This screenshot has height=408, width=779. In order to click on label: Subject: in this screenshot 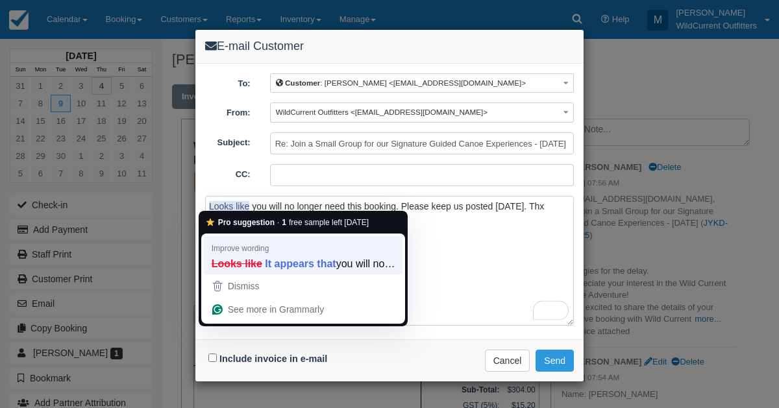, I will do `click(228, 141)`.